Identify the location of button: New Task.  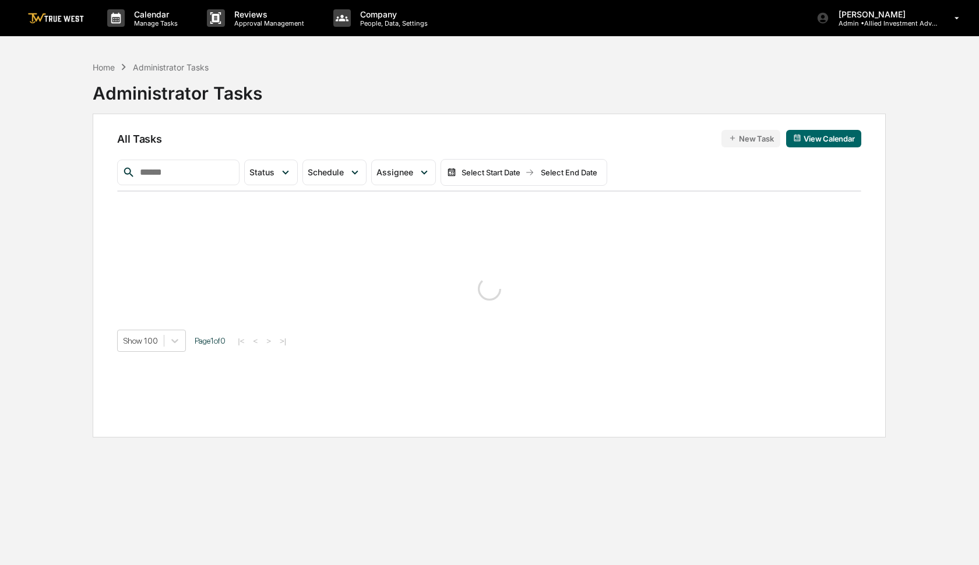
(751, 139).